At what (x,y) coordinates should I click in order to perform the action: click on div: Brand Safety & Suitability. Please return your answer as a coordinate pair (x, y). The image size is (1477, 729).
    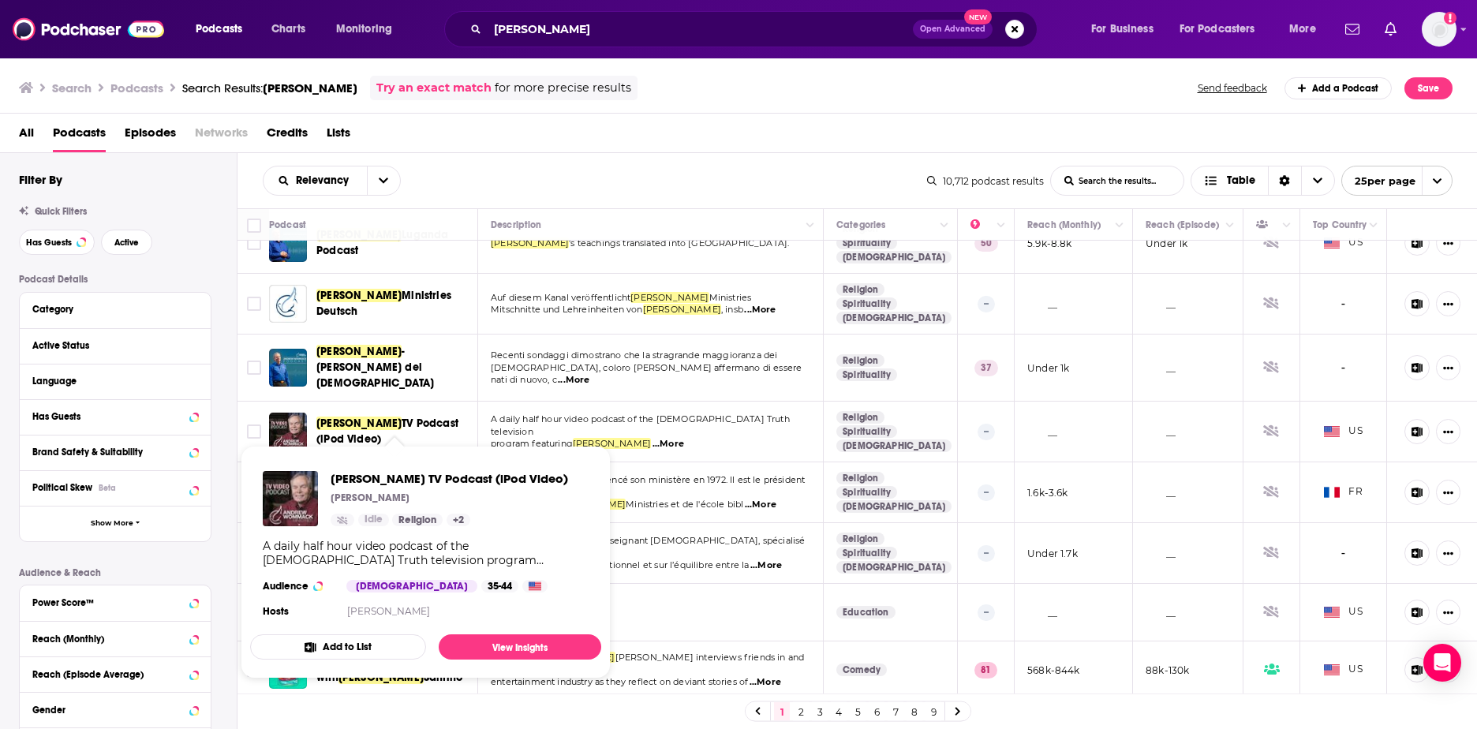
    Looking at the image, I should click on (108, 452).